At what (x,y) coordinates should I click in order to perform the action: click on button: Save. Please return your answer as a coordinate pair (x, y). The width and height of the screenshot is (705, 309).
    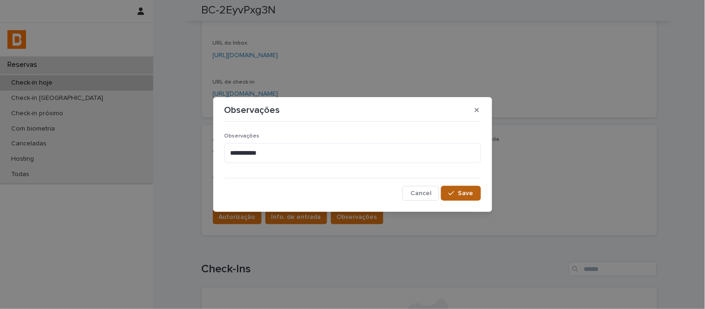
    Looking at the image, I should click on (460, 193).